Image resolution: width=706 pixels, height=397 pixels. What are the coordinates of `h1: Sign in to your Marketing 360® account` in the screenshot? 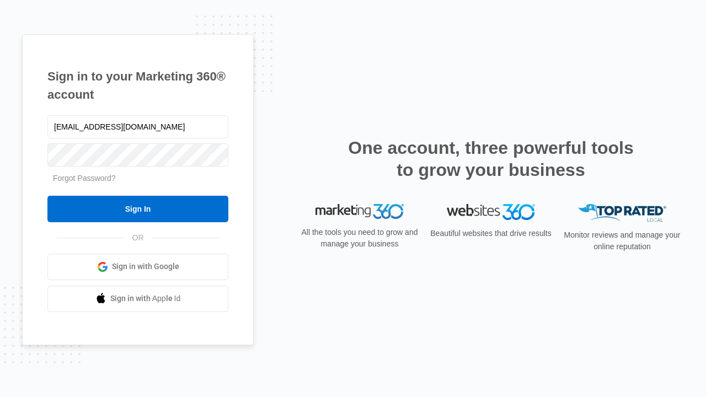 It's located at (138, 85).